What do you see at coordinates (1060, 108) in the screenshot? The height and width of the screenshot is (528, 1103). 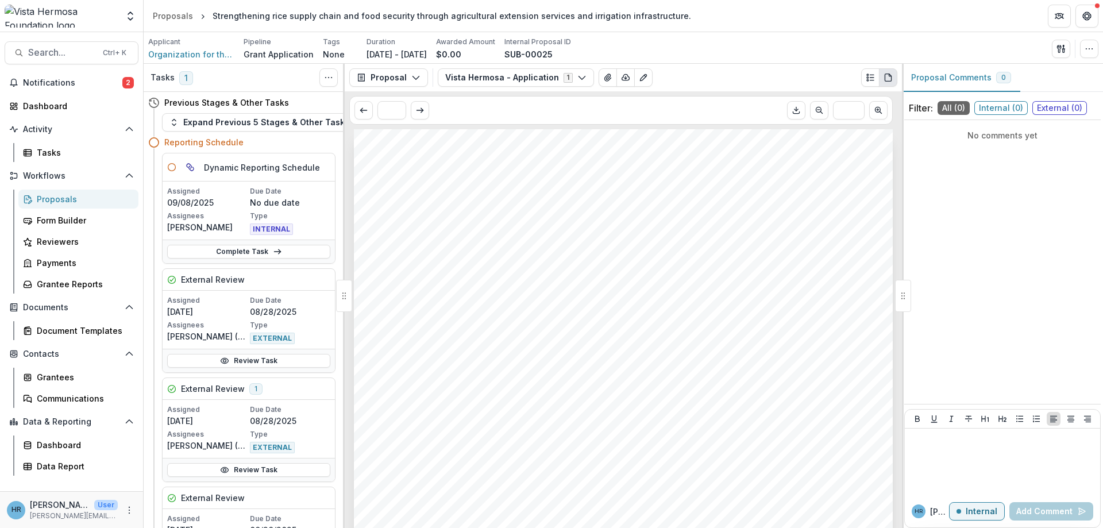 I see `span: External ( 0 )` at bounding box center [1060, 108].